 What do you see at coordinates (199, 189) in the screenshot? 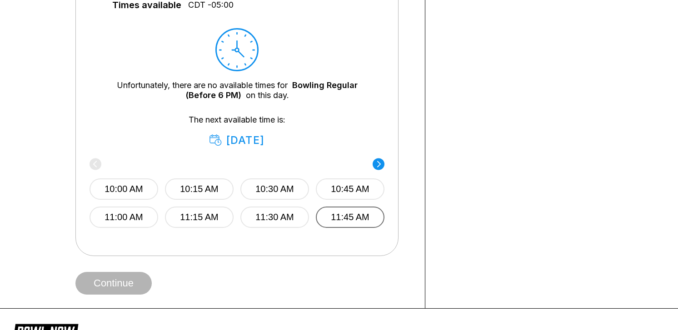
I see `button: 10:15 AM` at bounding box center [199, 189].